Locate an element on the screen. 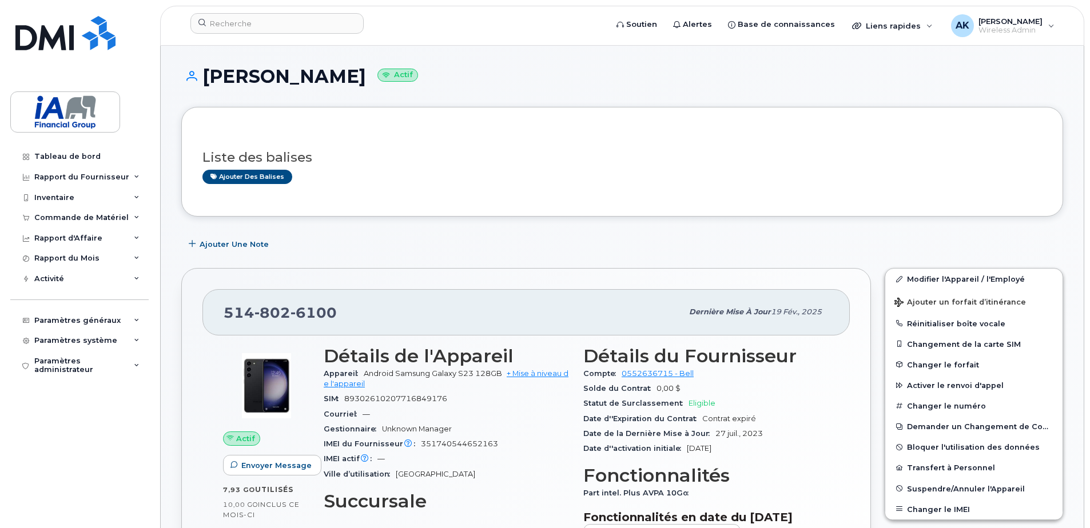  h3: Fonctionnalités is located at coordinates (706, 476).